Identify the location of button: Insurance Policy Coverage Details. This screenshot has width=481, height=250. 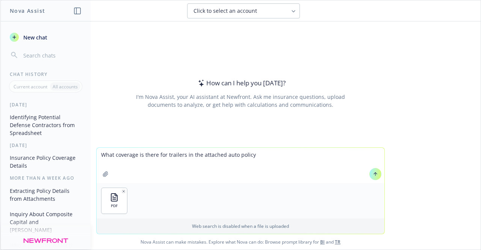
(45, 161).